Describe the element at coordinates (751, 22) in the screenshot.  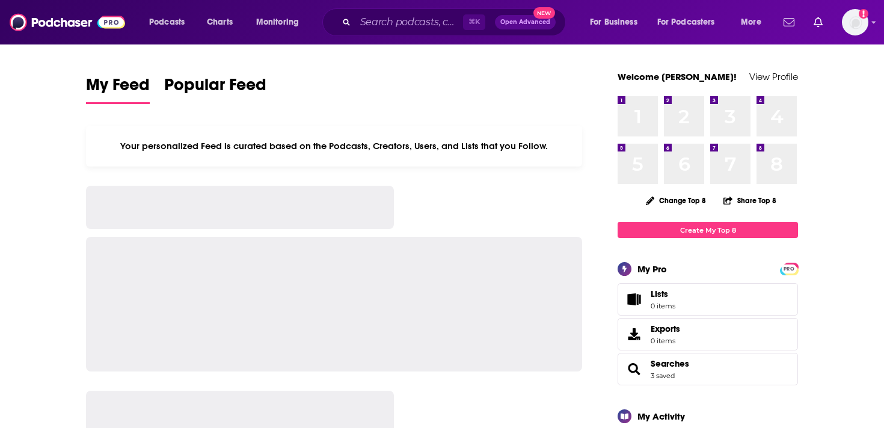
I see `span: More` at that location.